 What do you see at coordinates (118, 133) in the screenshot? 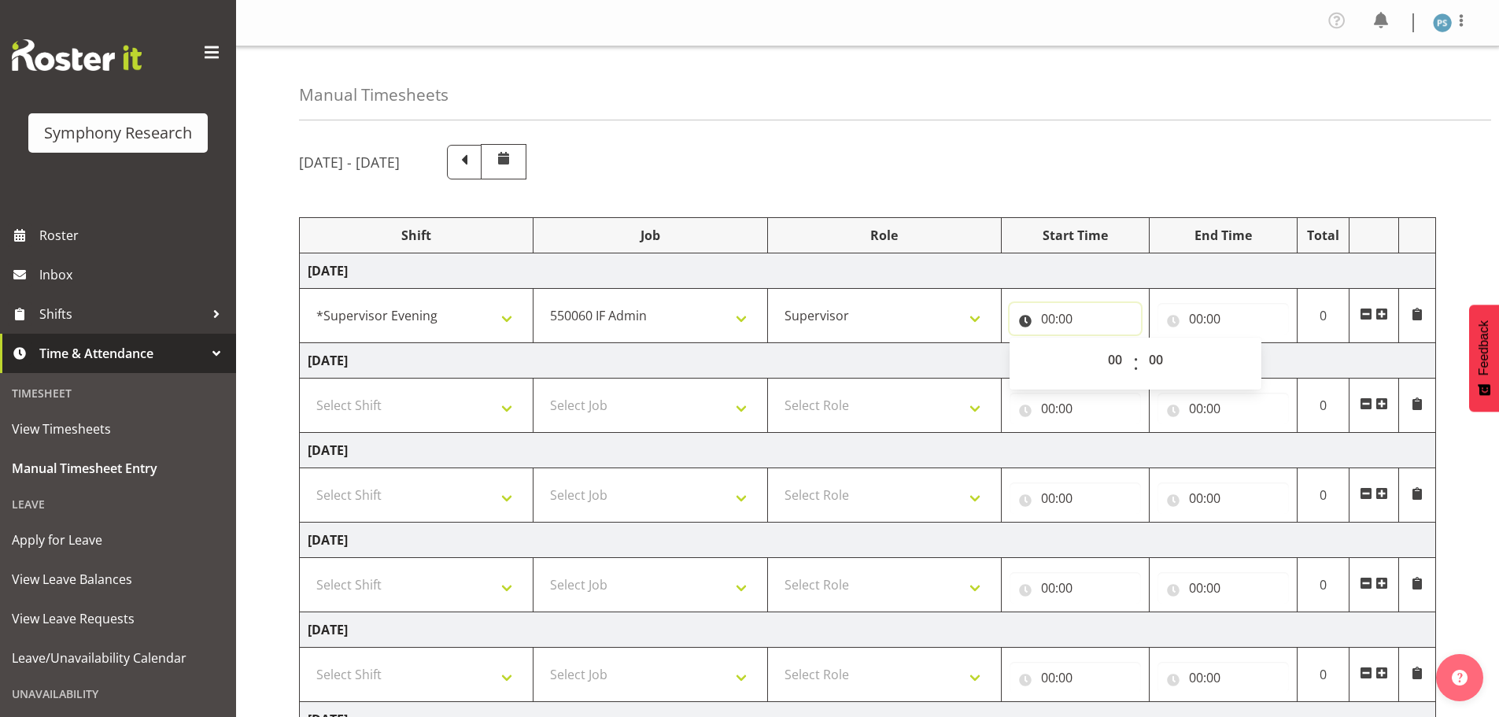
I see `div: Symphony Research` at bounding box center [118, 133].